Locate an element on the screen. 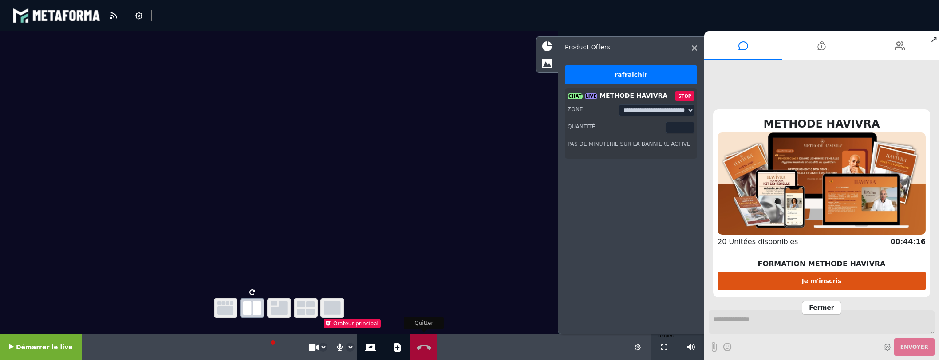 This screenshot has width=939, height=360. label: Quantité is located at coordinates (581, 125).